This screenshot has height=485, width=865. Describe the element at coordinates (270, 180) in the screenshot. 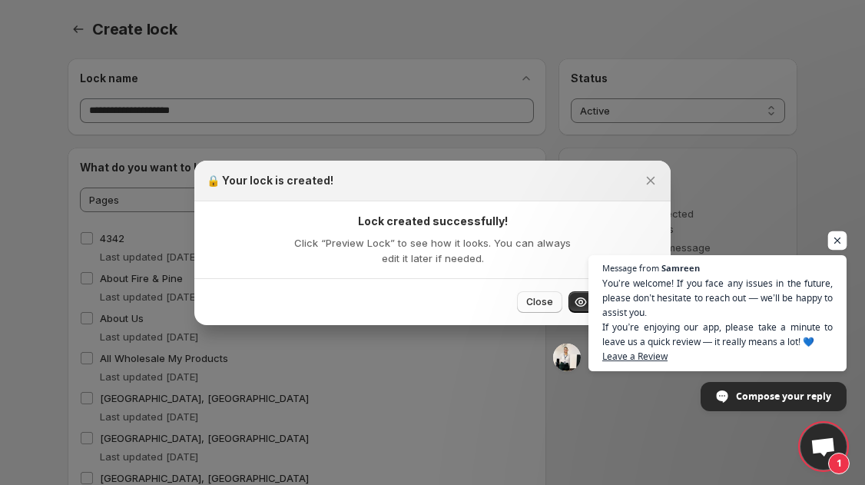

I see `h2: 🔒 Your lock is created!` at that location.